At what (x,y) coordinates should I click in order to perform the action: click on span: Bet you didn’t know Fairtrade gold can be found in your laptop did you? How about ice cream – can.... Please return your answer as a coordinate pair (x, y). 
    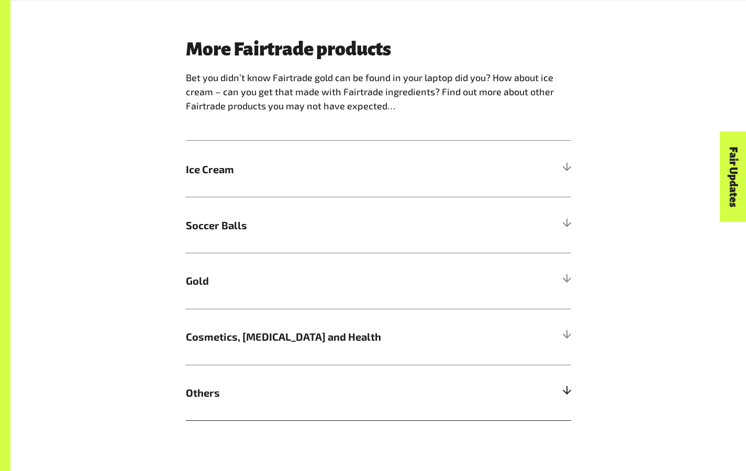
    Looking at the image, I should click on (370, 92).